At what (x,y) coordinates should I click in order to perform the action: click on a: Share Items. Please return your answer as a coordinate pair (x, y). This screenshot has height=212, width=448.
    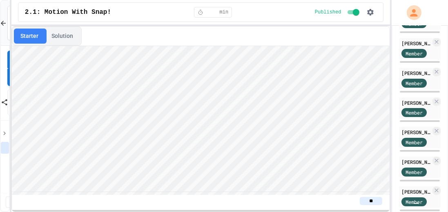
    Looking at the image, I should click on (14, 102).